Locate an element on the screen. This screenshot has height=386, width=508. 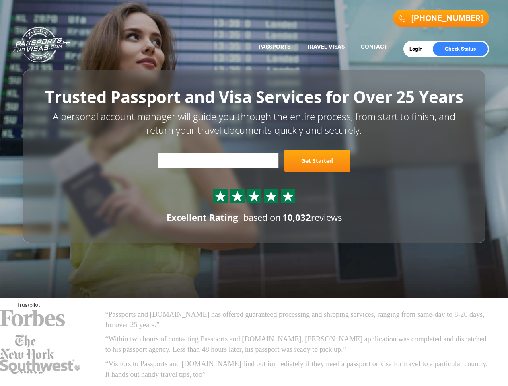
a: Passports is located at coordinates (274, 47).